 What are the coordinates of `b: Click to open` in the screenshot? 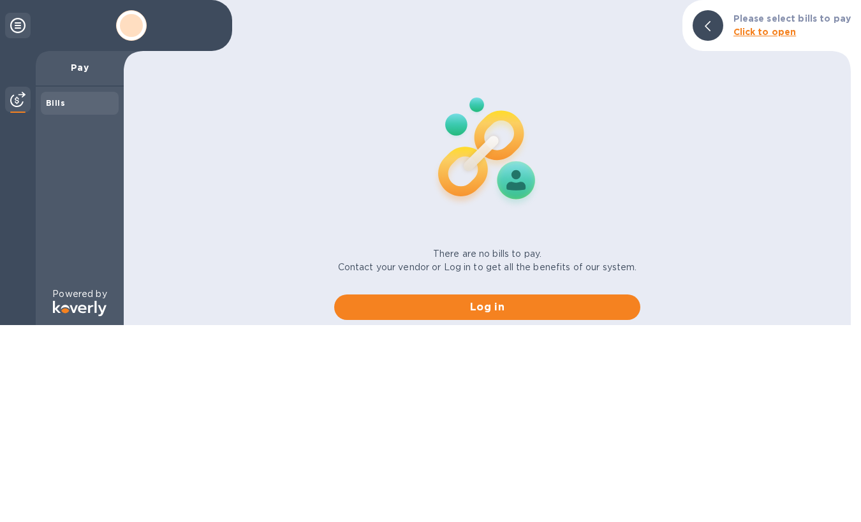 It's located at (764, 32).